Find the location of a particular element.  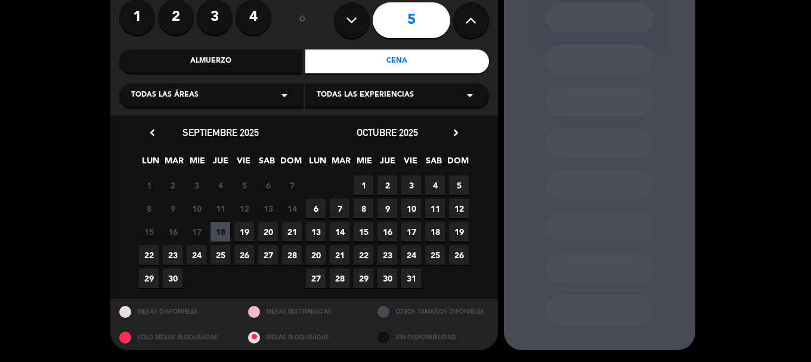

div: MESAS DISPONIBLES is located at coordinates (175, 311).